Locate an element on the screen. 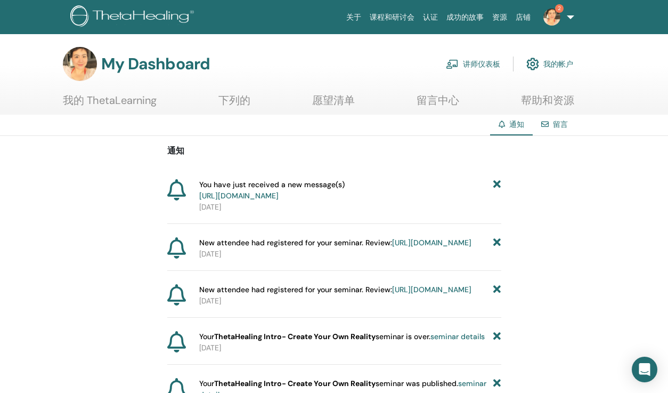 This screenshot has width=668, height=393. a: 我的 ThetaLearning is located at coordinates (110, 104).